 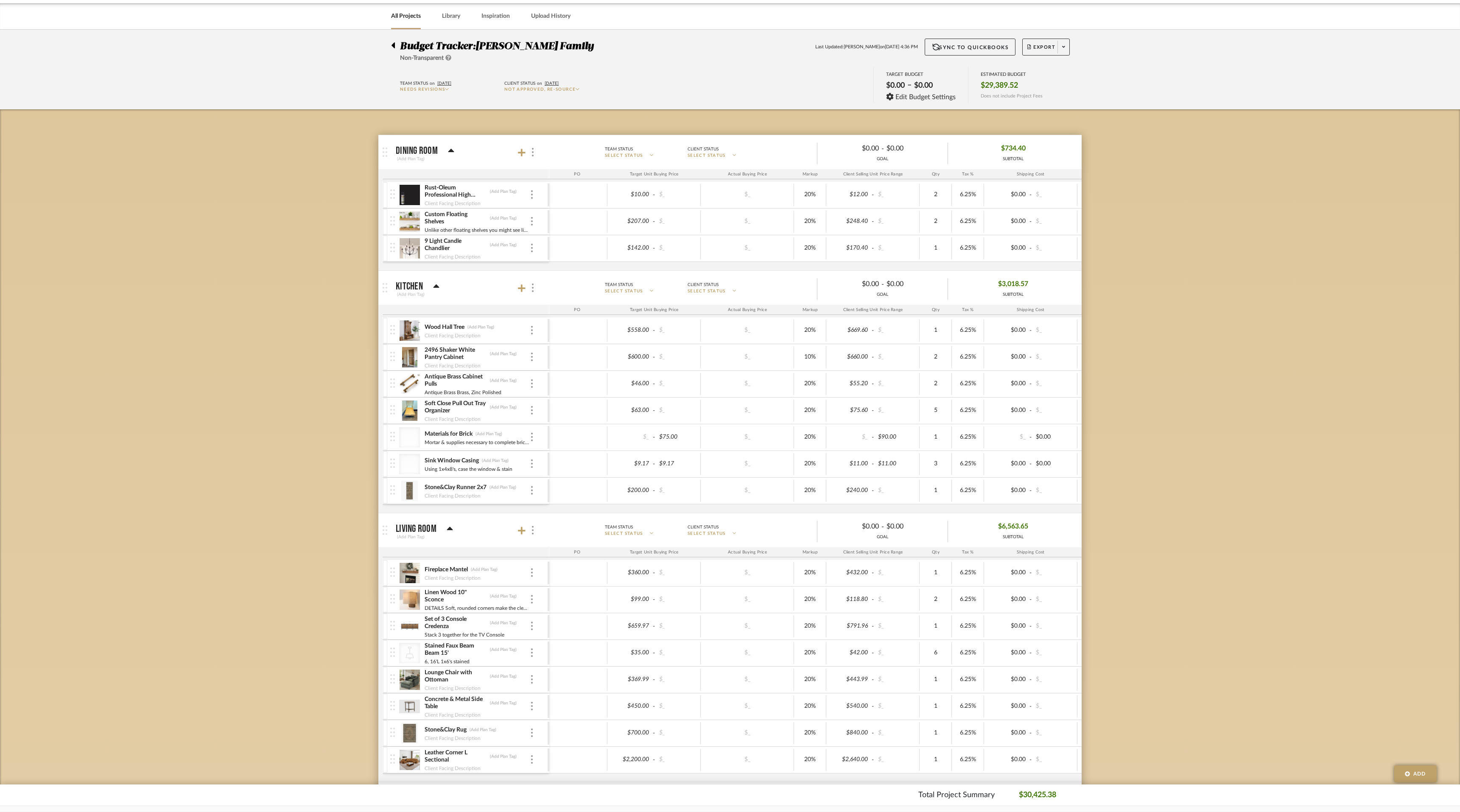 I want to click on div: SUBTOTAL, so click(x=1013, y=159).